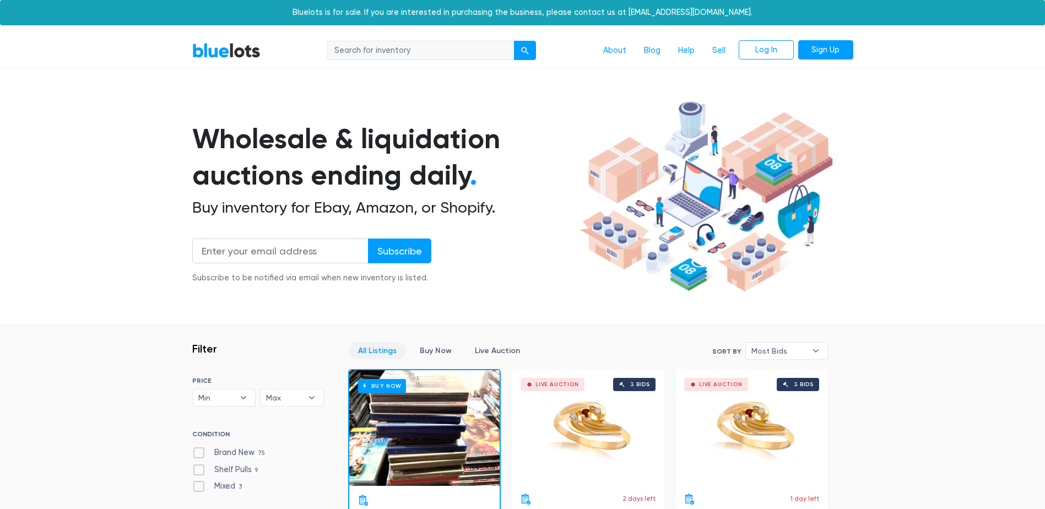 The width and height of the screenshot is (1045, 509). Describe the element at coordinates (384, 208) in the screenshot. I see `h2: Buy inventory for Ebay, Amazon, or Shopify.` at that location.